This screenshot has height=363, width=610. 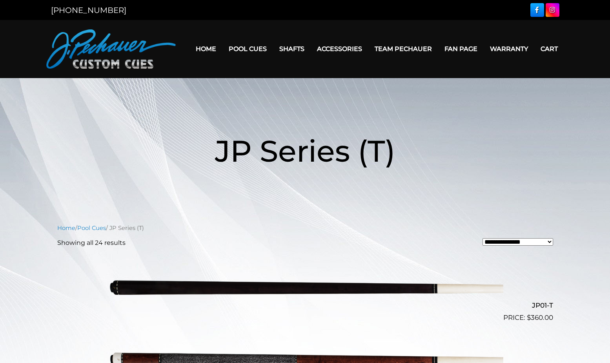 I want to click on img: JP01-T, so click(x=305, y=287).